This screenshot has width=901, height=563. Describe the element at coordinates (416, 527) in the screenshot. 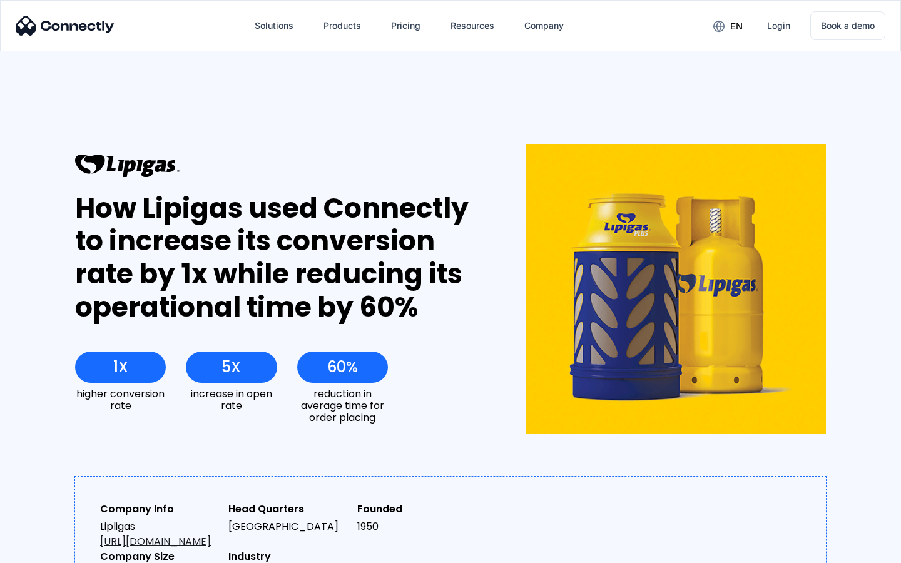

I see `div: 1950` at that location.